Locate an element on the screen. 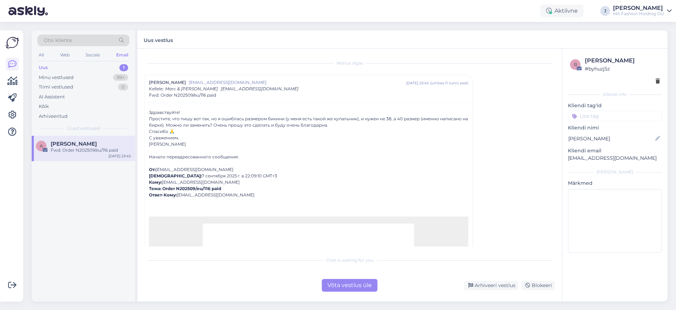 This screenshot has height=310, width=676. span: Kellele : is located at coordinates (156, 88).